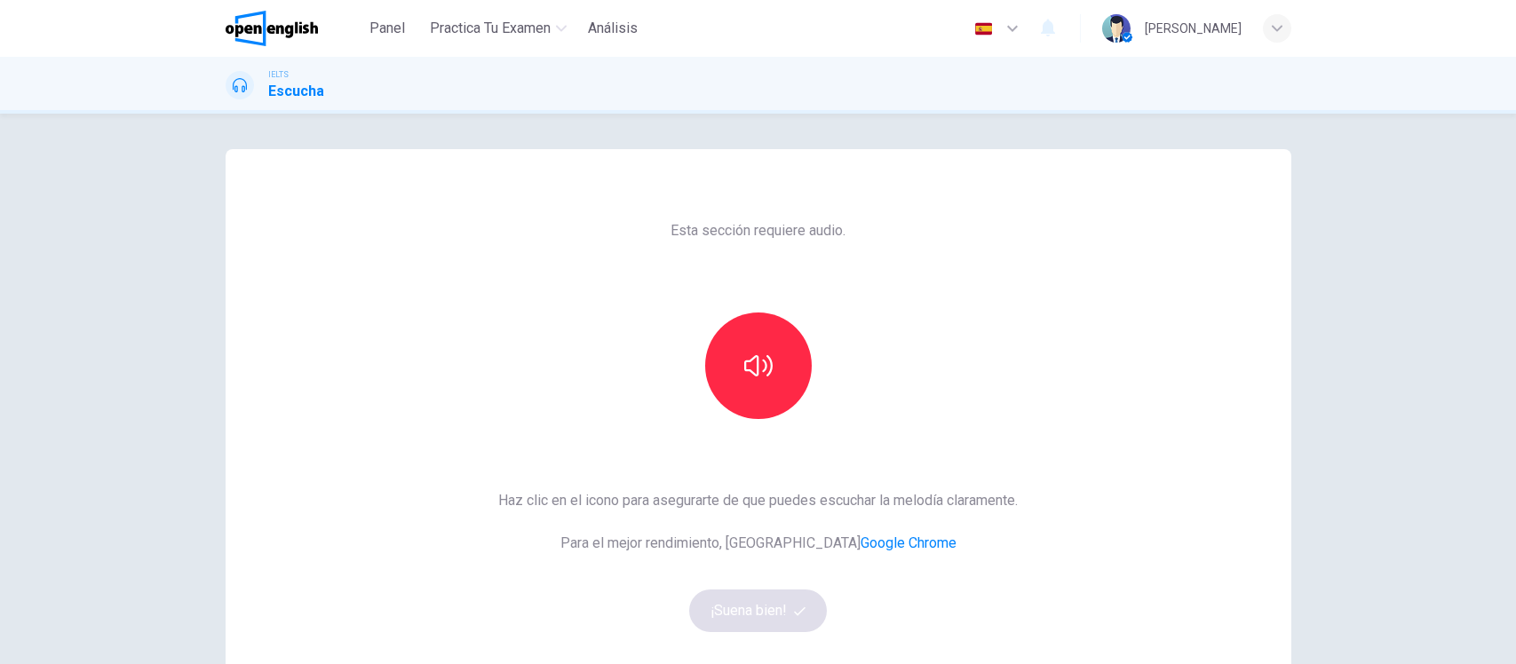 This screenshot has height=664, width=1516. Describe the element at coordinates (387, 28) in the screenshot. I see `a: Panel` at that location.